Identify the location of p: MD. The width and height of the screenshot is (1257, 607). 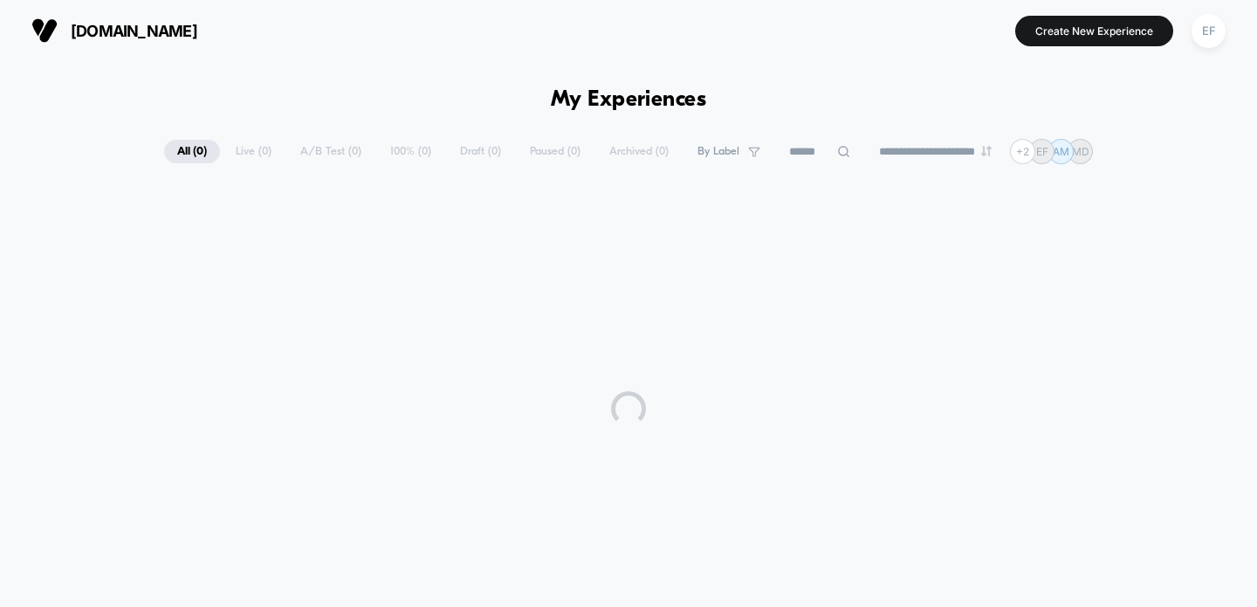
(1081, 151).